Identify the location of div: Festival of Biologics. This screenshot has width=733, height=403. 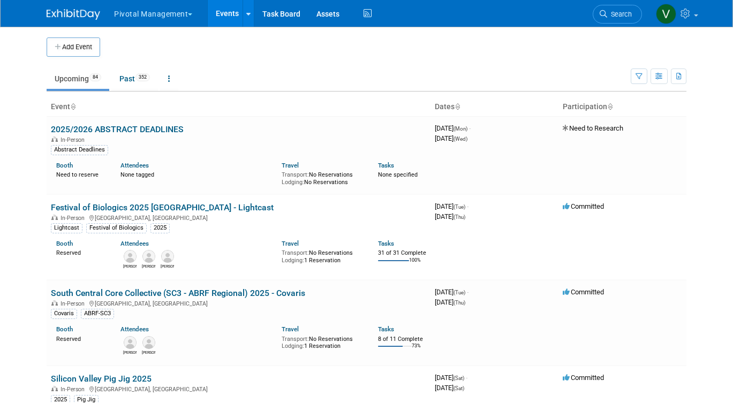
(116, 228).